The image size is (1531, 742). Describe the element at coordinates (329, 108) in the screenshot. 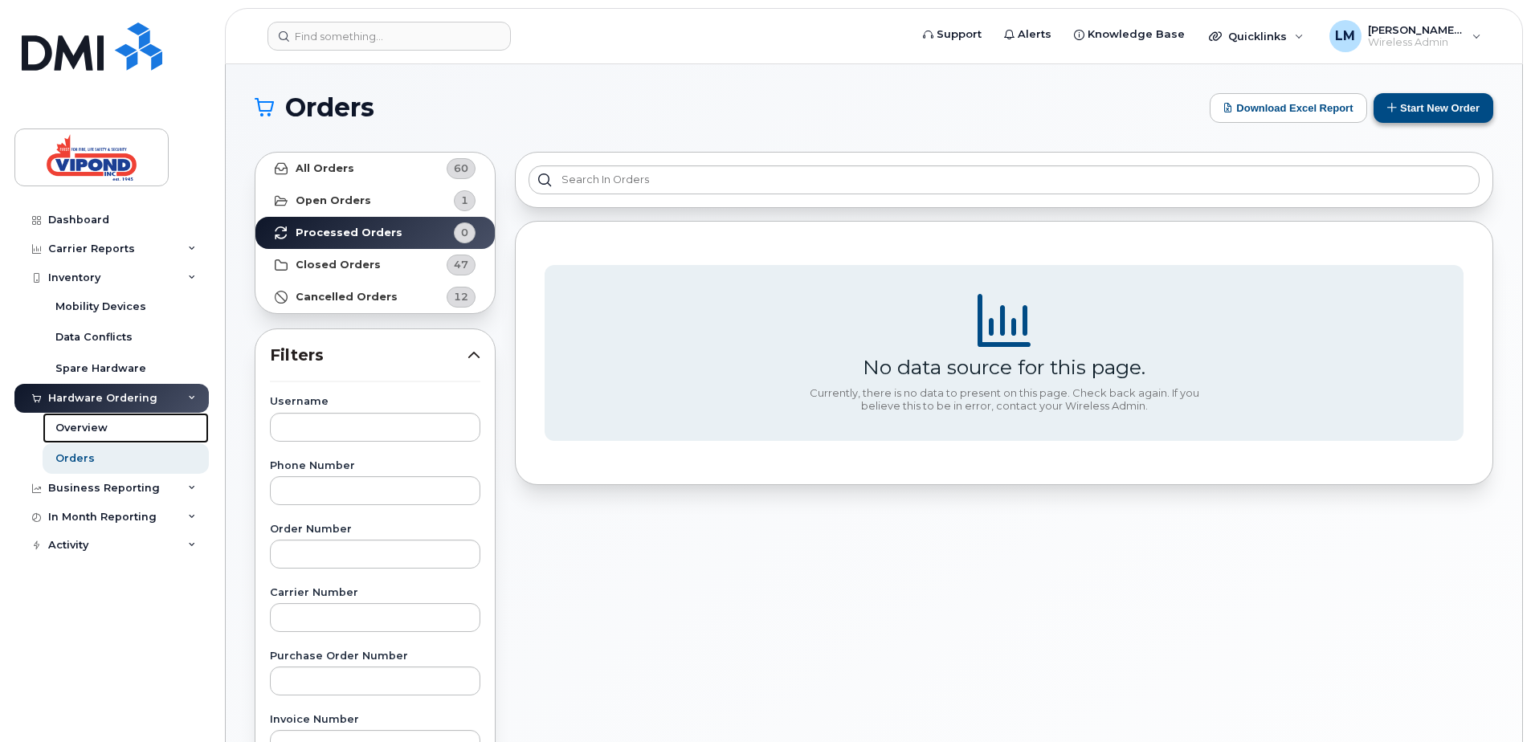

I see `span: Orders` at that location.